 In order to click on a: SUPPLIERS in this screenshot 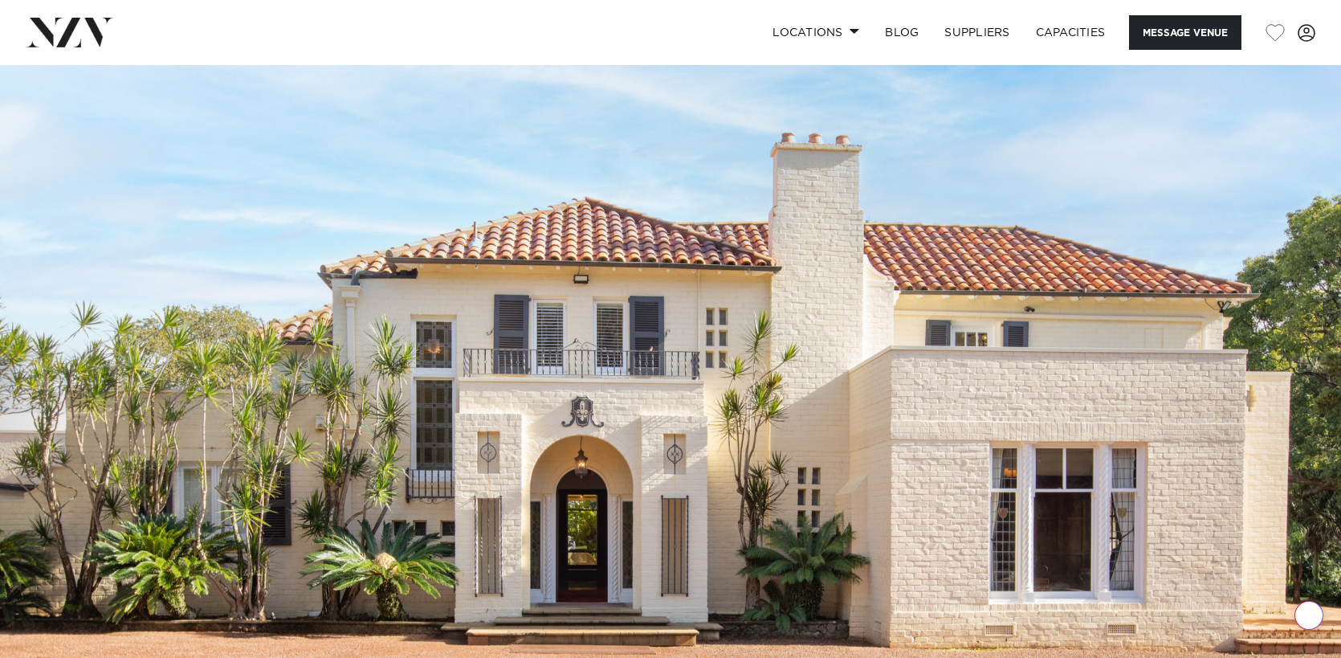, I will do `click(977, 32)`.